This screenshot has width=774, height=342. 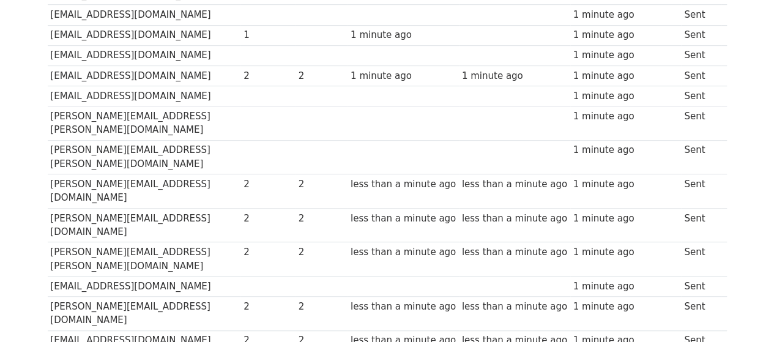 I want to click on div: 1, so click(x=268, y=35).